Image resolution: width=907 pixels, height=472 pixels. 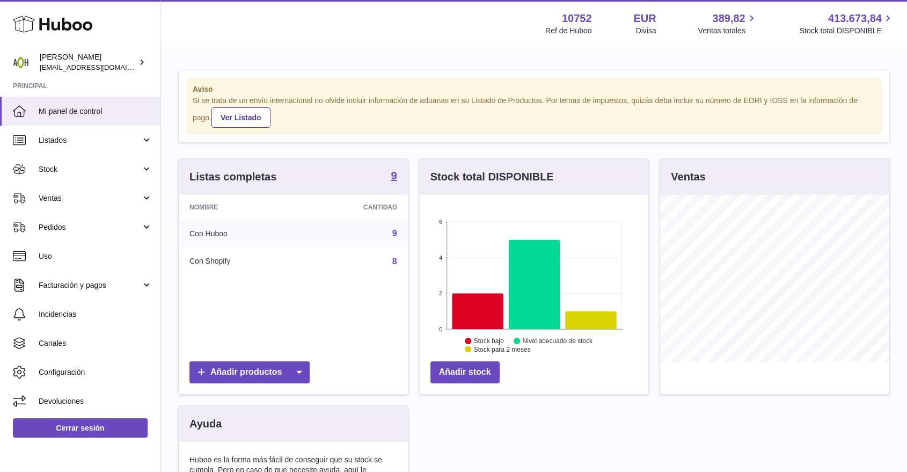 What do you see at coordinates (577, 18) in the screenshot?
I see `strong: 10752` at bounding box center [577, 18].